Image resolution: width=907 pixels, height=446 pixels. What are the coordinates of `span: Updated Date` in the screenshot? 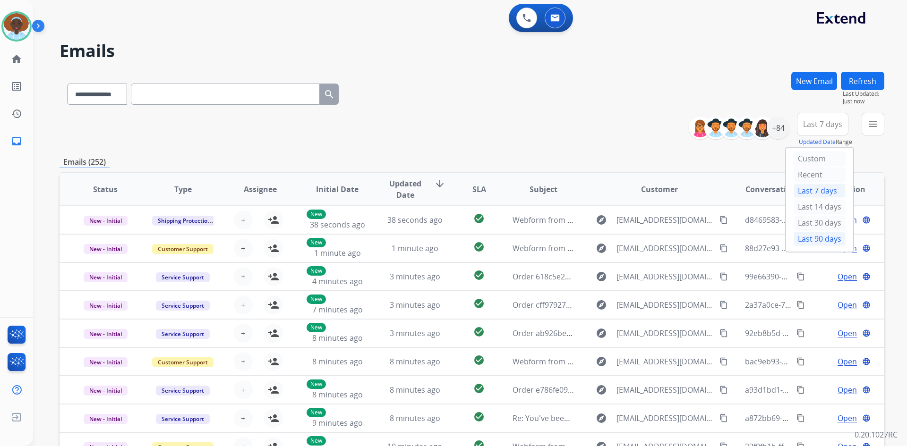 It's located at (405, 189).